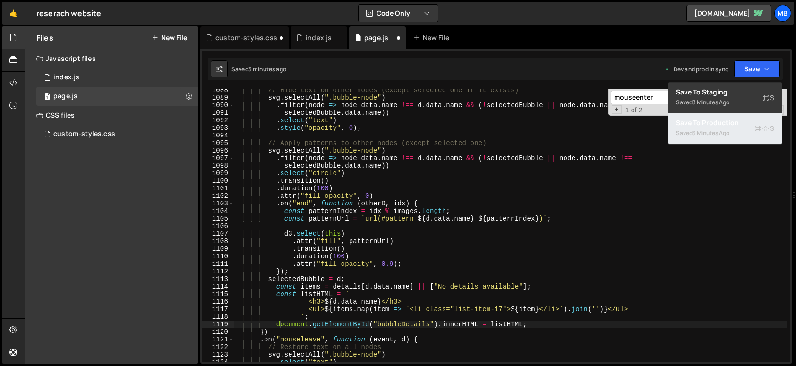 The height and width of the screenshot is (366, 796). What do you see at coordinates (218, 158) in the screenshot?
I see `div: 1097` at bounding box center [218, 158].